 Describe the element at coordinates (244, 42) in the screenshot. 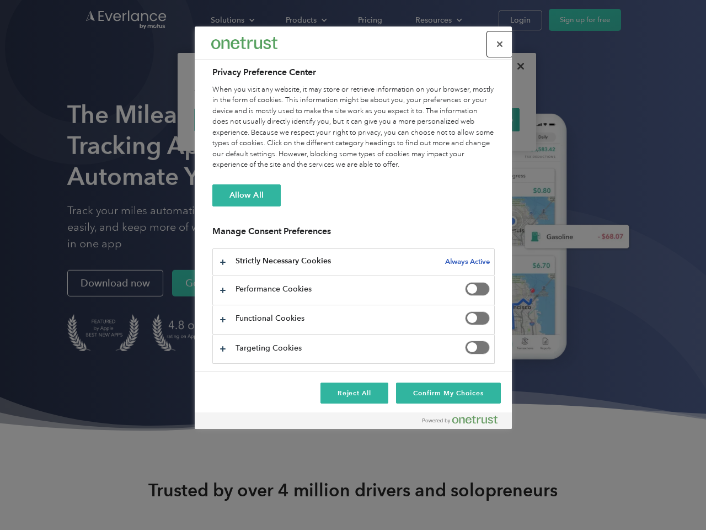

I see `img: Everlance` at that location.